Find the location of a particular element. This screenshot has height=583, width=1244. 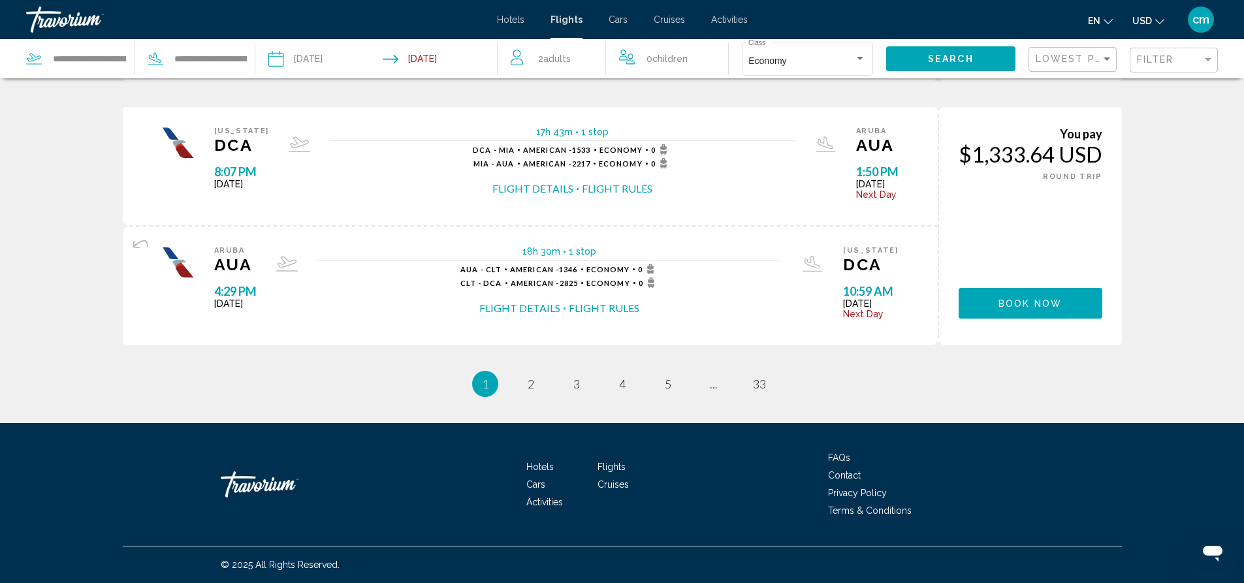

span: Privacy Policy is located at coordinates (858, 493).